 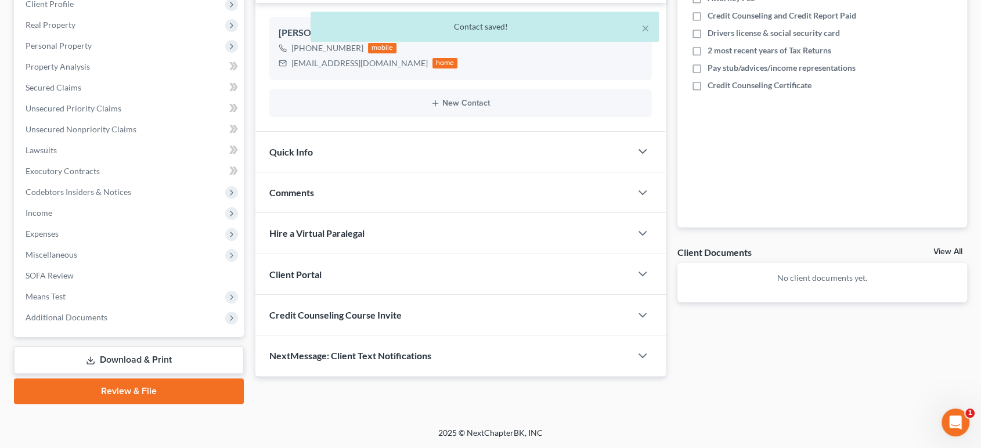 I want to click on span: Property Analysis, so click(x=57, y=66).